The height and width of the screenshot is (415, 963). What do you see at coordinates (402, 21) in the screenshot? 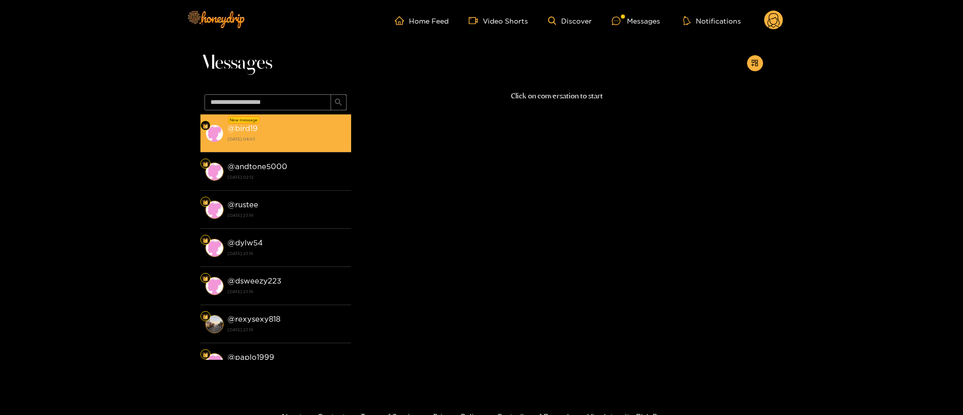
I see `span: home` at bounding box center [402, 21].